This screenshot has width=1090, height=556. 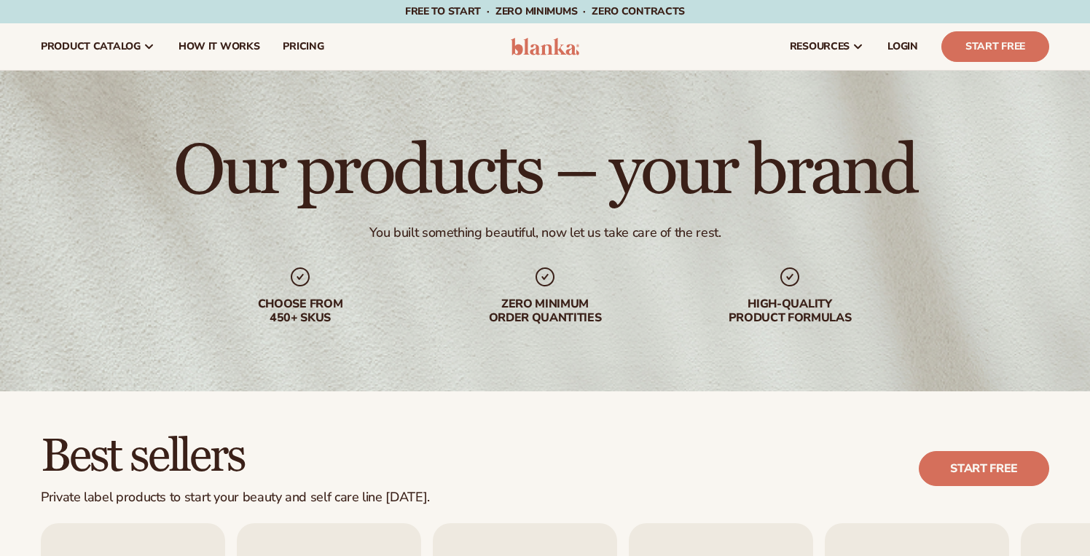 I want to click on span: resources, so click(x=820, y=47).